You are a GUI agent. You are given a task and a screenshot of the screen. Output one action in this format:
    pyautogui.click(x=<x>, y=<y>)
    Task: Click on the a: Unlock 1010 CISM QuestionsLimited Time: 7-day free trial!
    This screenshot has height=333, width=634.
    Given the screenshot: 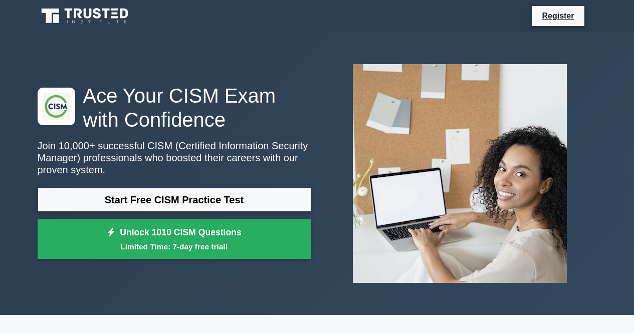 What is the action you would take?
    pyautogui.click(x=174, y=239)
    